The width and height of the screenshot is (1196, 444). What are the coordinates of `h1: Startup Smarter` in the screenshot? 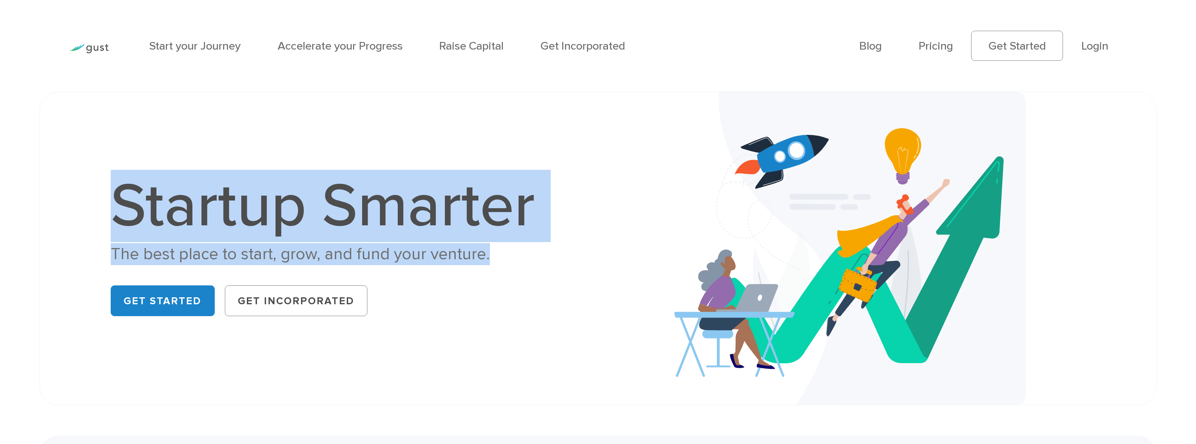 It's located at (330, 206).